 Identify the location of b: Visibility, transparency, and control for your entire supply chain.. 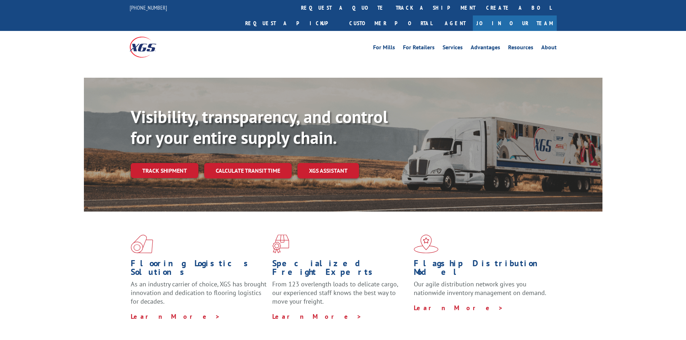
(259, 127).